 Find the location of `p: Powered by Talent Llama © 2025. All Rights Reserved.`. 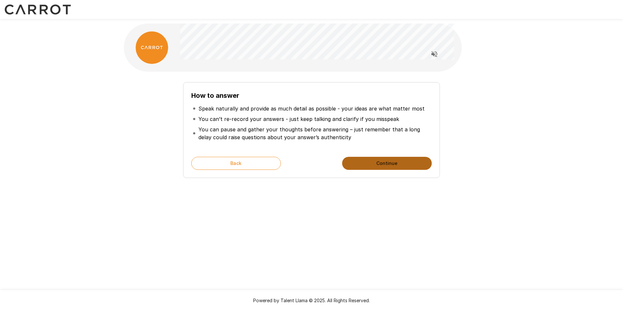

p: Powered by Talent Llama © 2025. All Rights Reserved. is located at coordinates (312, 300).